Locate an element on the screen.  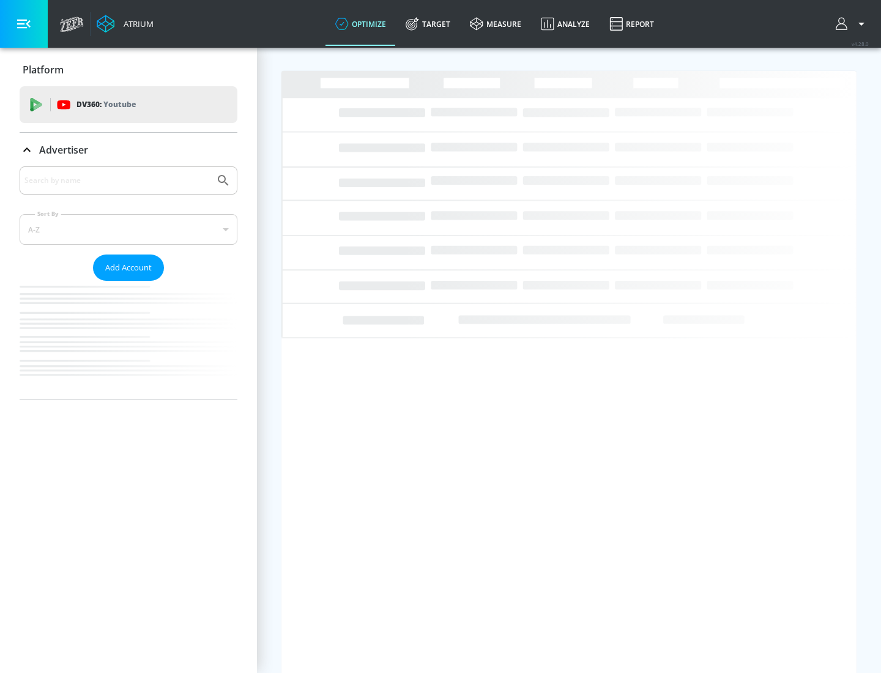
p: Advertiser is located at coordinates (64, 150).